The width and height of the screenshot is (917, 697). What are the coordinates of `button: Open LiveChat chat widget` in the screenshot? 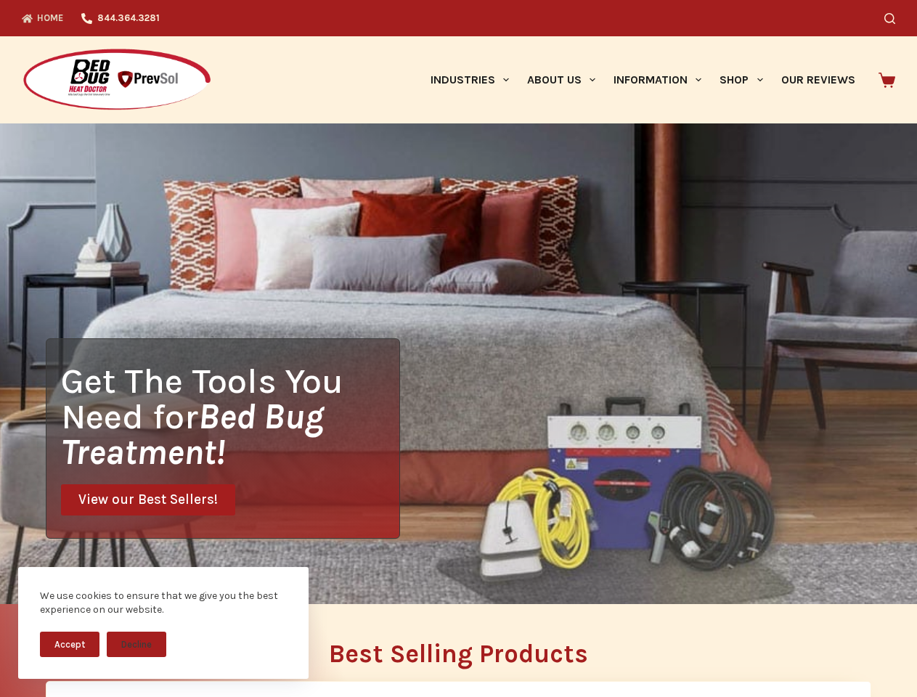 It's located at (33, 28).